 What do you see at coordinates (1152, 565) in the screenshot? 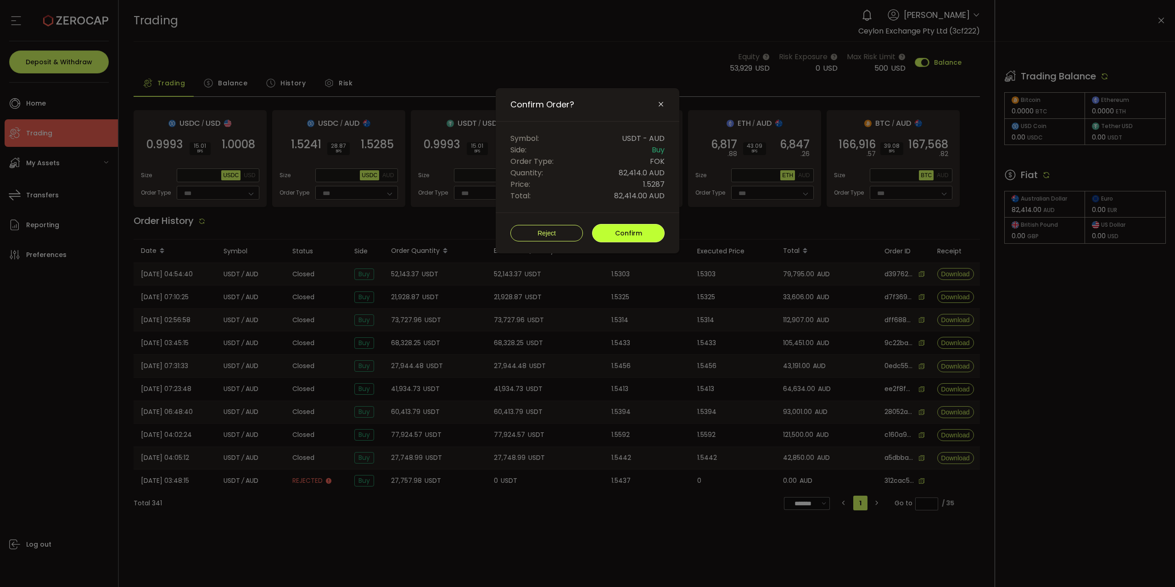
I see `div: Chat Widget` at bounding box center [1152, 565].